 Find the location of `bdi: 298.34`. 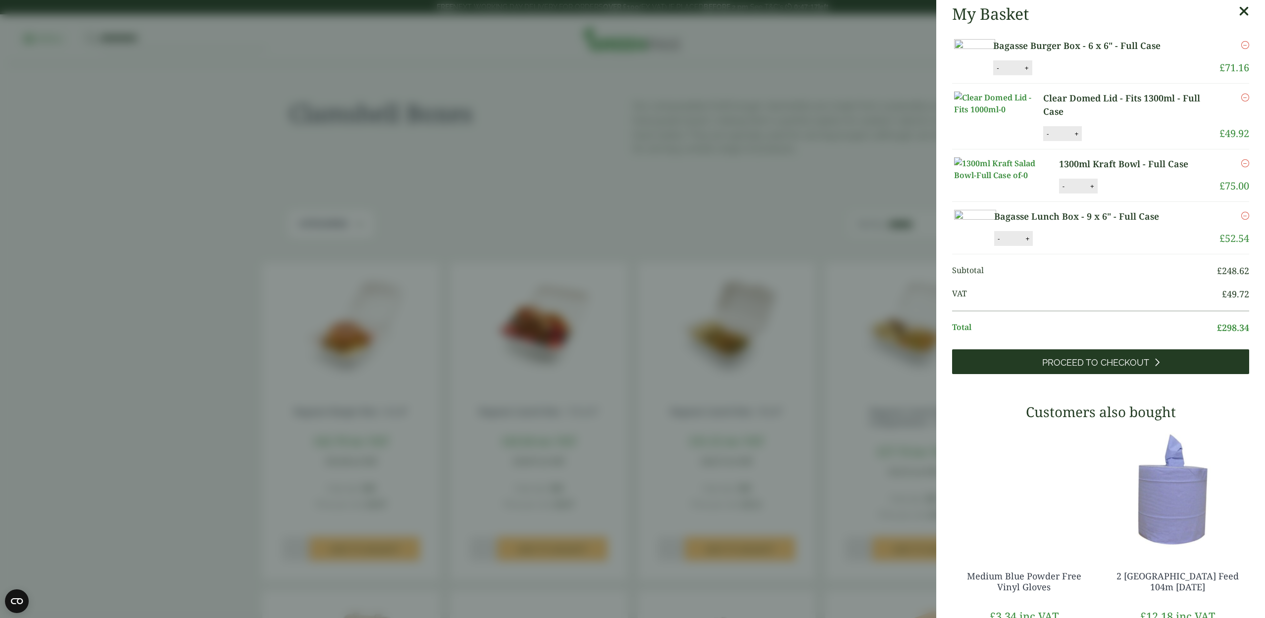

bdi: 298.34 is located at coordinates (1233, 328).